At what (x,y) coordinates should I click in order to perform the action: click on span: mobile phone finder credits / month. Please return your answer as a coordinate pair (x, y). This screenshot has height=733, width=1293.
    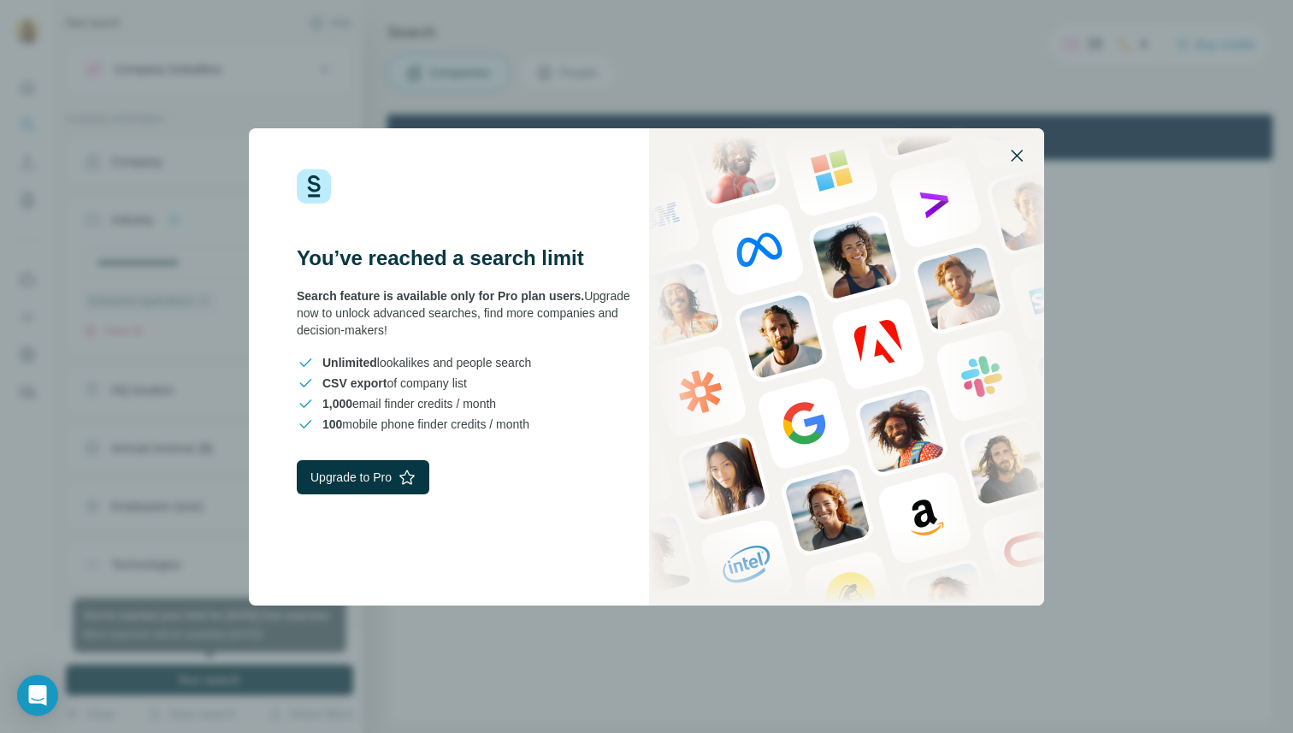
    Looking at the image, I should click on (426, 424).